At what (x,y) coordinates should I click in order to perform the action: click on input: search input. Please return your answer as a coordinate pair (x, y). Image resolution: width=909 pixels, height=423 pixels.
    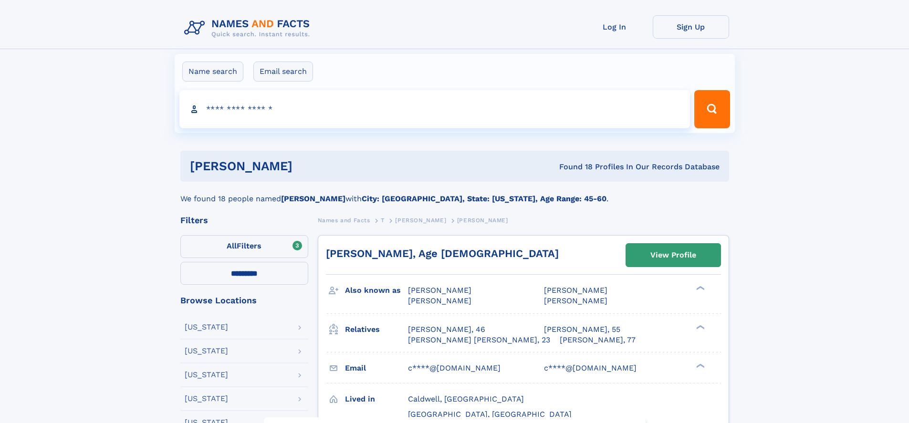
    Looking at the image, I should click on (435, 109).